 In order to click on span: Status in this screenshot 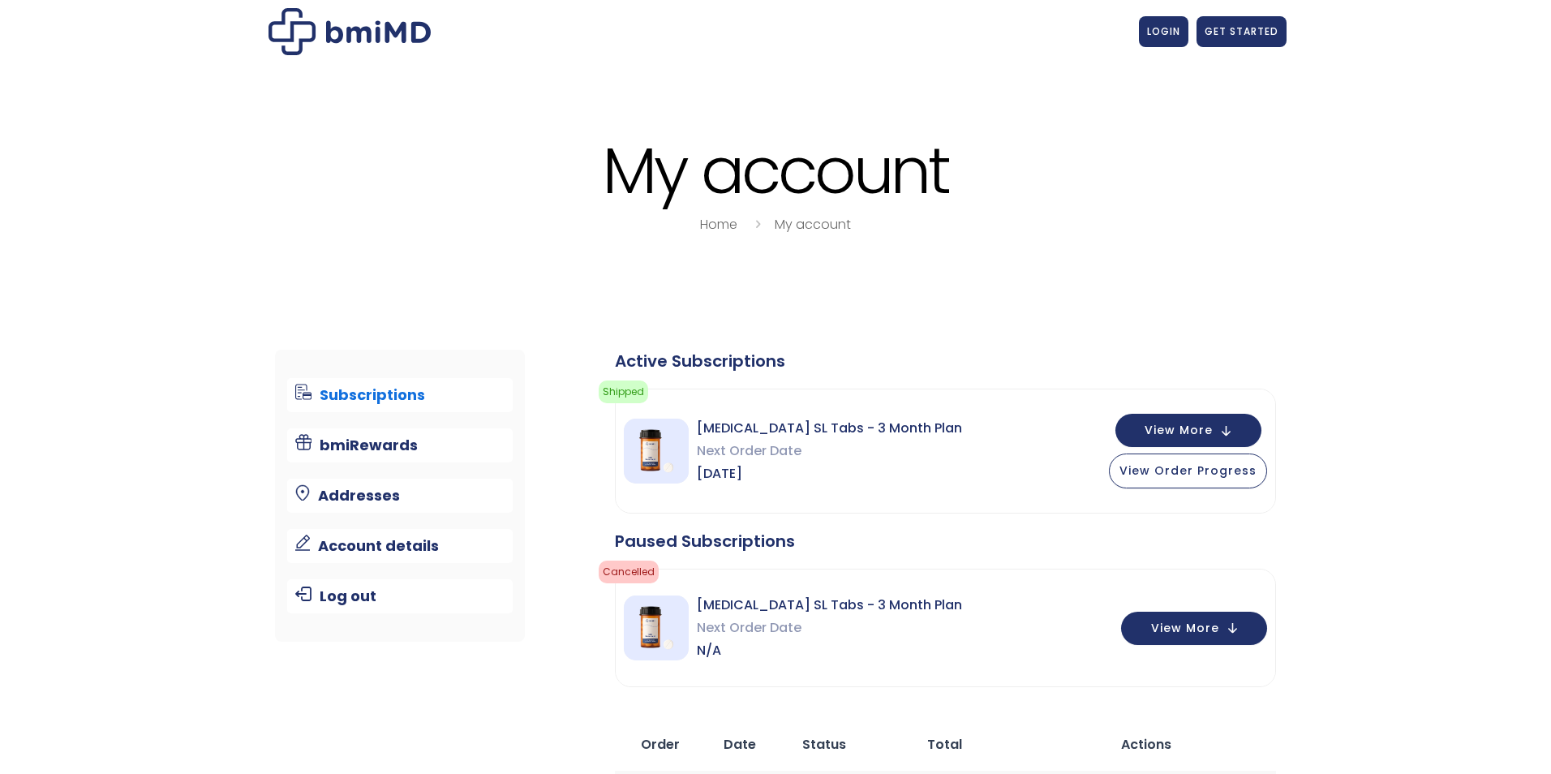, I will do `click(824, 744)`.